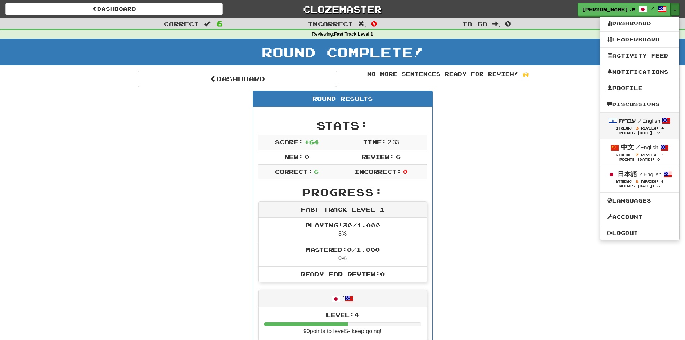 This screenshot has width=685, height=340. Describe the element at coordinates (639, 56) in the screenshot. I see `a: Activity Feed` at that location.